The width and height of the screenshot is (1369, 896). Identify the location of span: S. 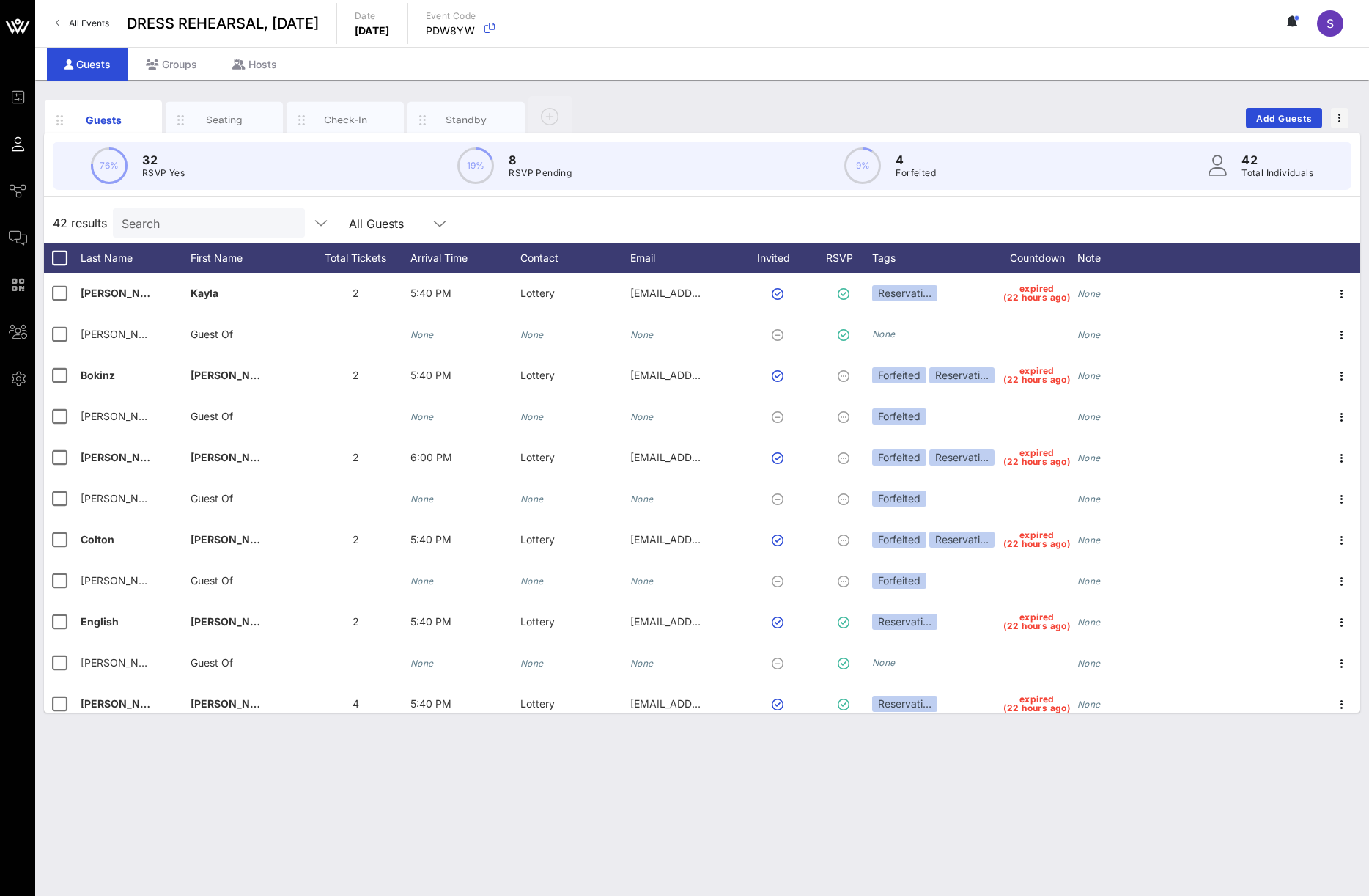
(1330, 23).